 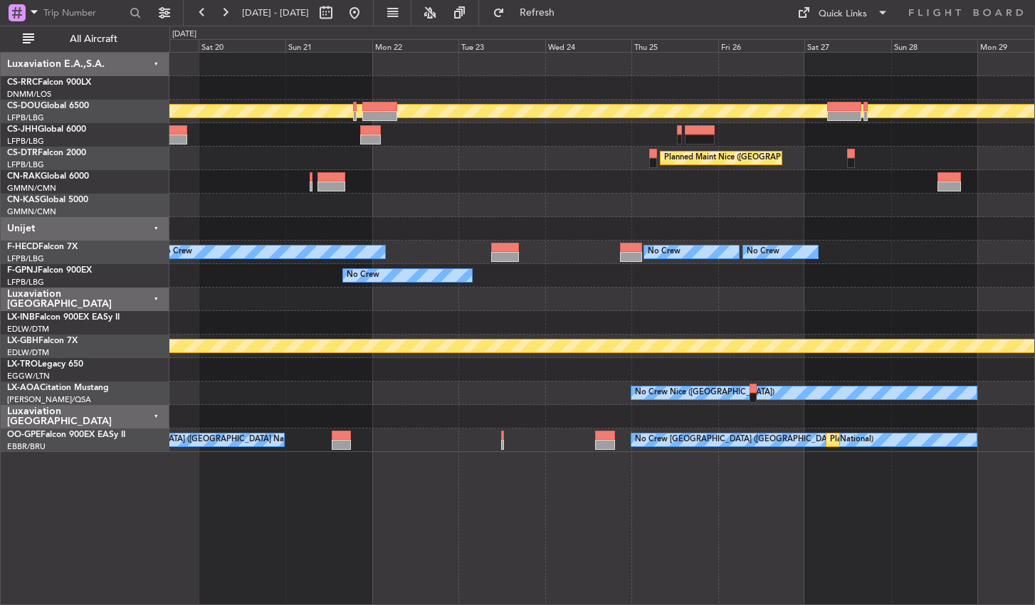 What do you see at coordinates (48, 200) in the screenshot?
I see `a: CN-KASGlobal 5000` at bounding box center [48, 200].